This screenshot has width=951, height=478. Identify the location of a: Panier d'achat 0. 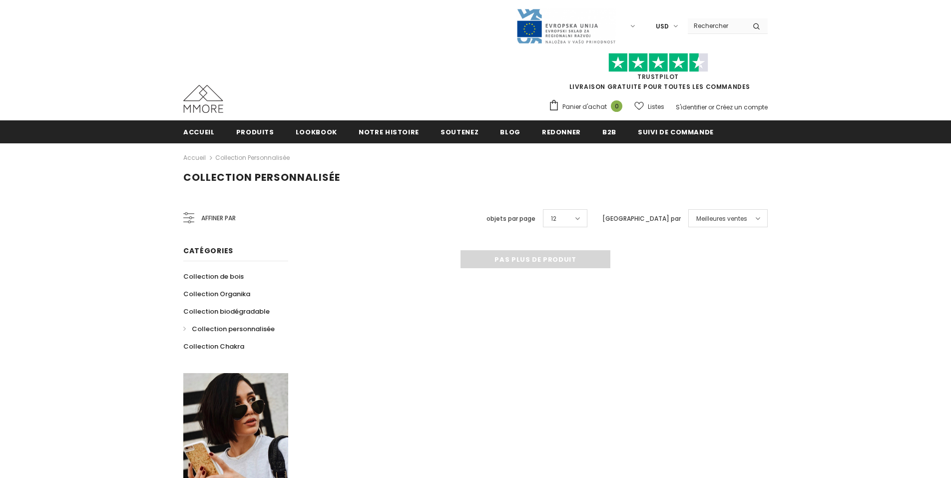
(588, 107).